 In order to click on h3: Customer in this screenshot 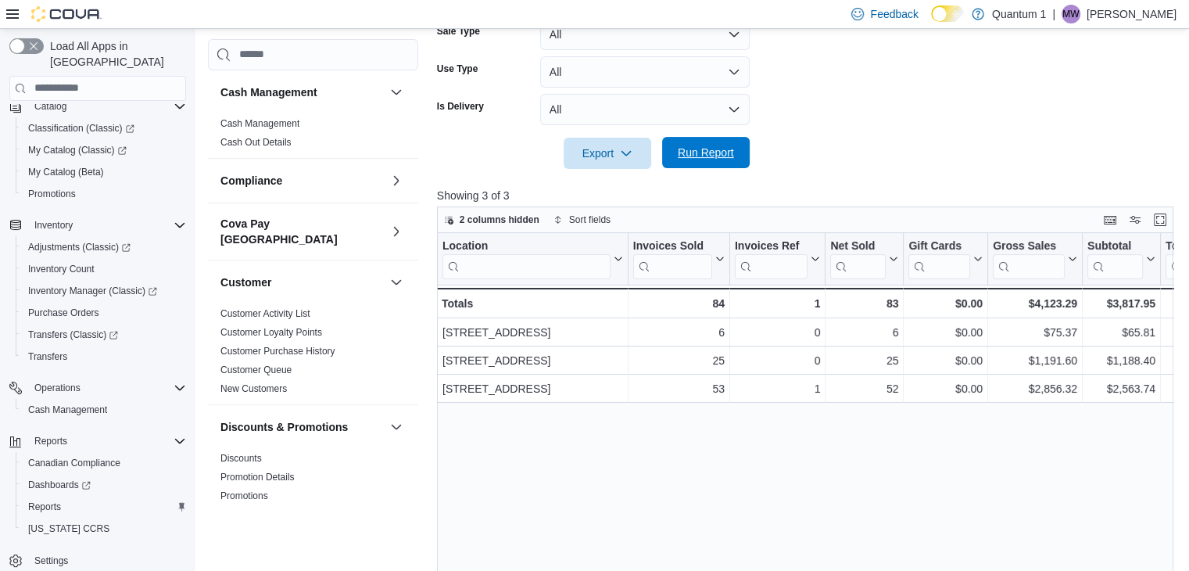, I will do `click(245, 282)`.